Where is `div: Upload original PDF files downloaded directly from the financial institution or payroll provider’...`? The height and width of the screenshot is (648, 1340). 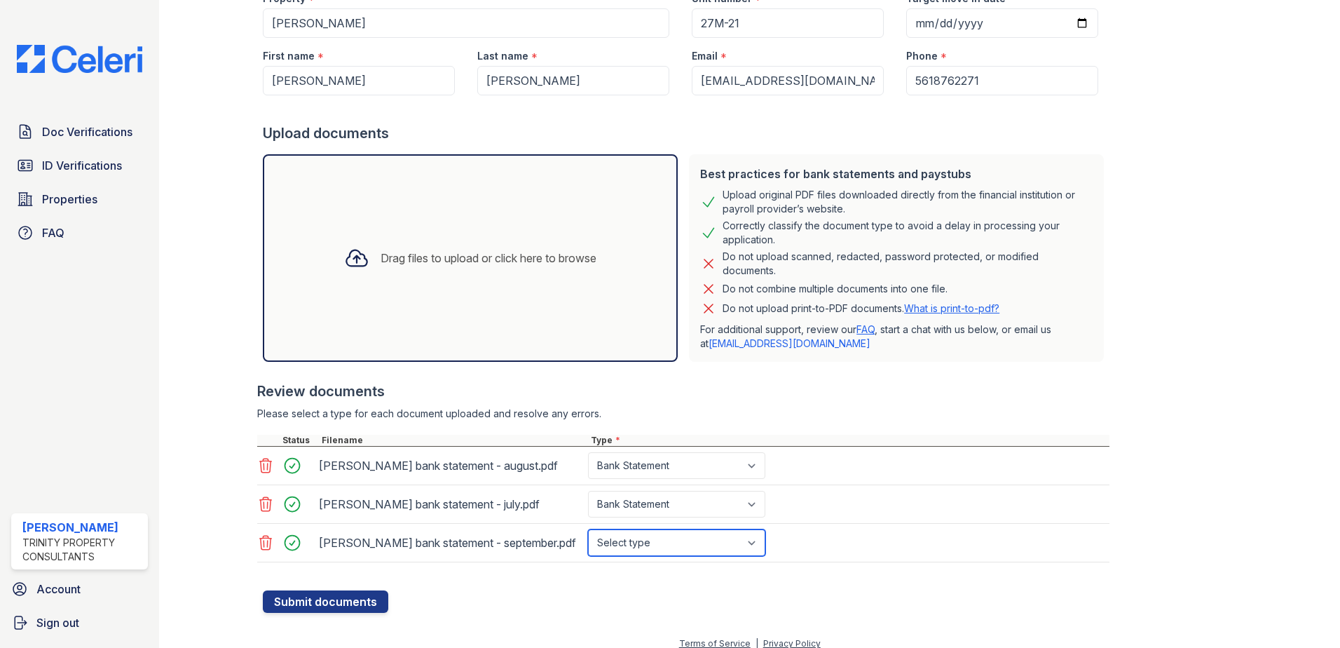 div: Upload original PDF files downloaded directly from the financial institution or payroll provider’... is located at coordinates (908, 202).